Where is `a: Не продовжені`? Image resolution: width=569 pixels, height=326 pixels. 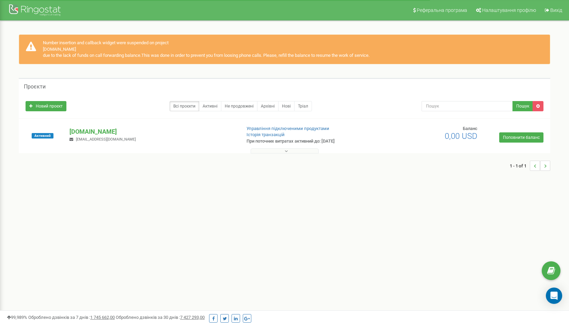 a: Не продовжені is located at coordinates (239, 106).